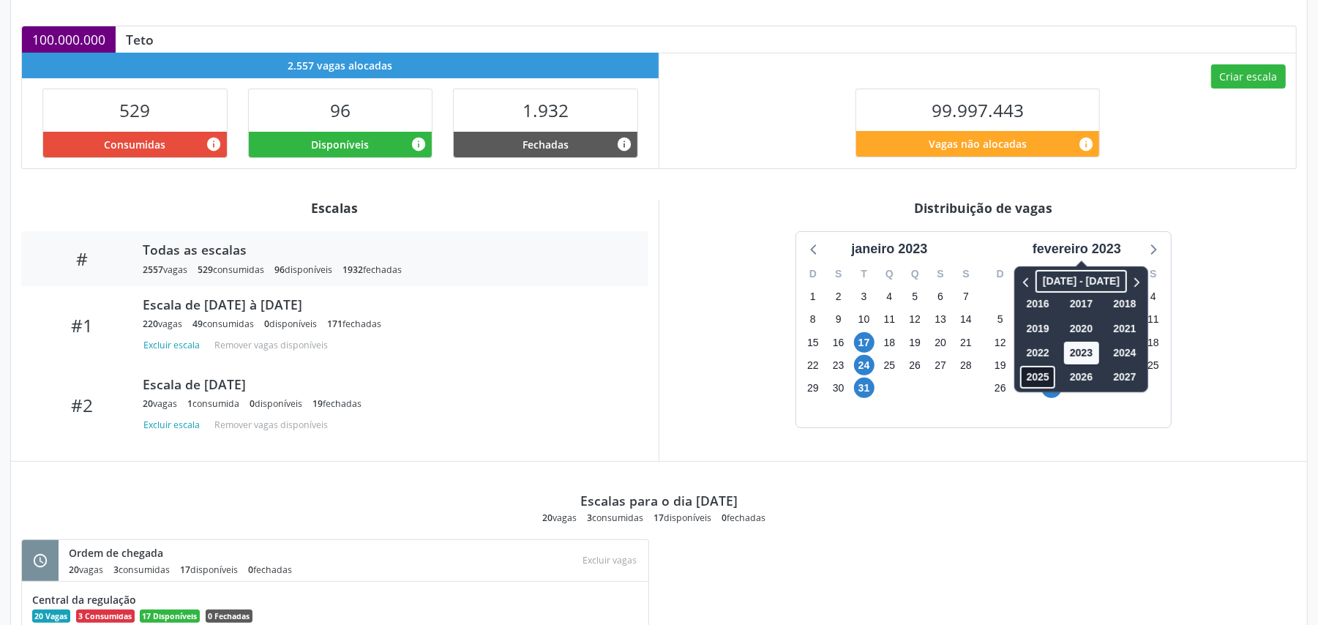 Image resolution: width=1318 pixels, height=625 pixels. Describe the element at coordinates (150, 323) in the screenshot. I see `span: 220` at that location.